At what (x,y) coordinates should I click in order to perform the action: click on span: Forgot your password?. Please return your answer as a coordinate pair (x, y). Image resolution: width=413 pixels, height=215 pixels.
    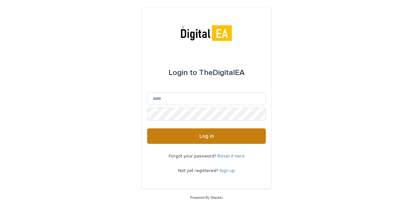
    Looking at the image, I should click on (193, 156).